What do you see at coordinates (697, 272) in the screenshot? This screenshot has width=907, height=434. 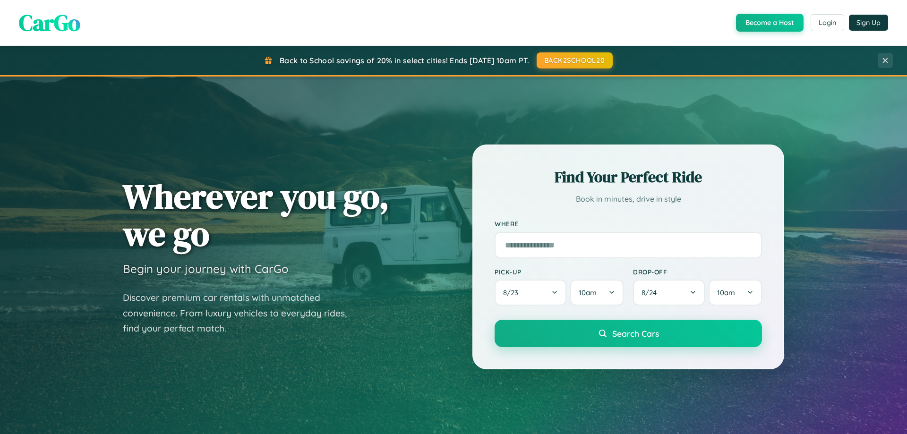 I see `label: Drop-off` at bounding box center [697, 272].